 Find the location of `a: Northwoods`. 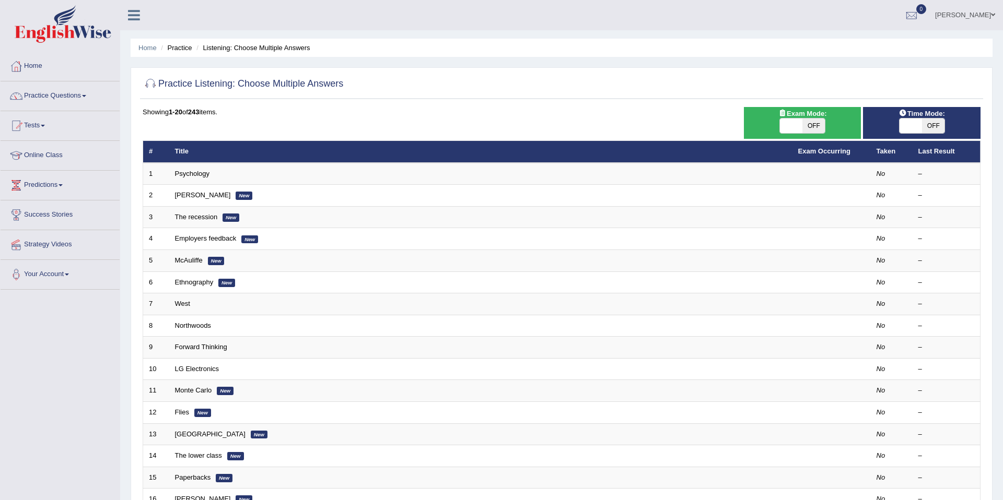

a: Northwoods is located at coordinates (193, 325).